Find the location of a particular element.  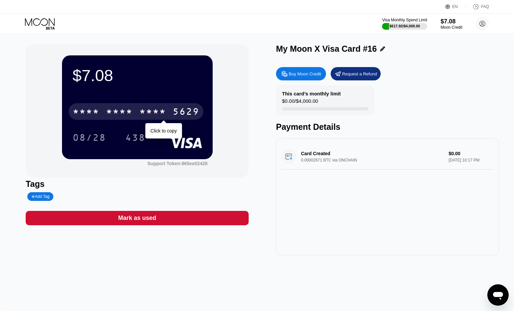

div: Support Token: 965ee02428 is located at coordinates (177, 163).